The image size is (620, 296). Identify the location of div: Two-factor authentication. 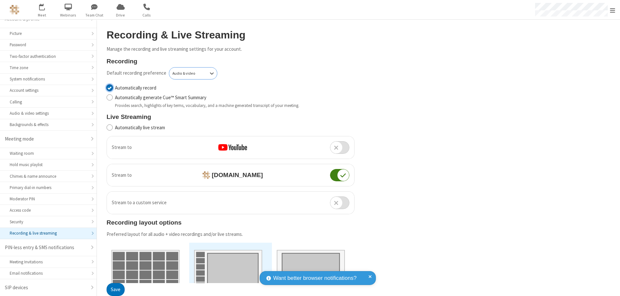
(48, 56).